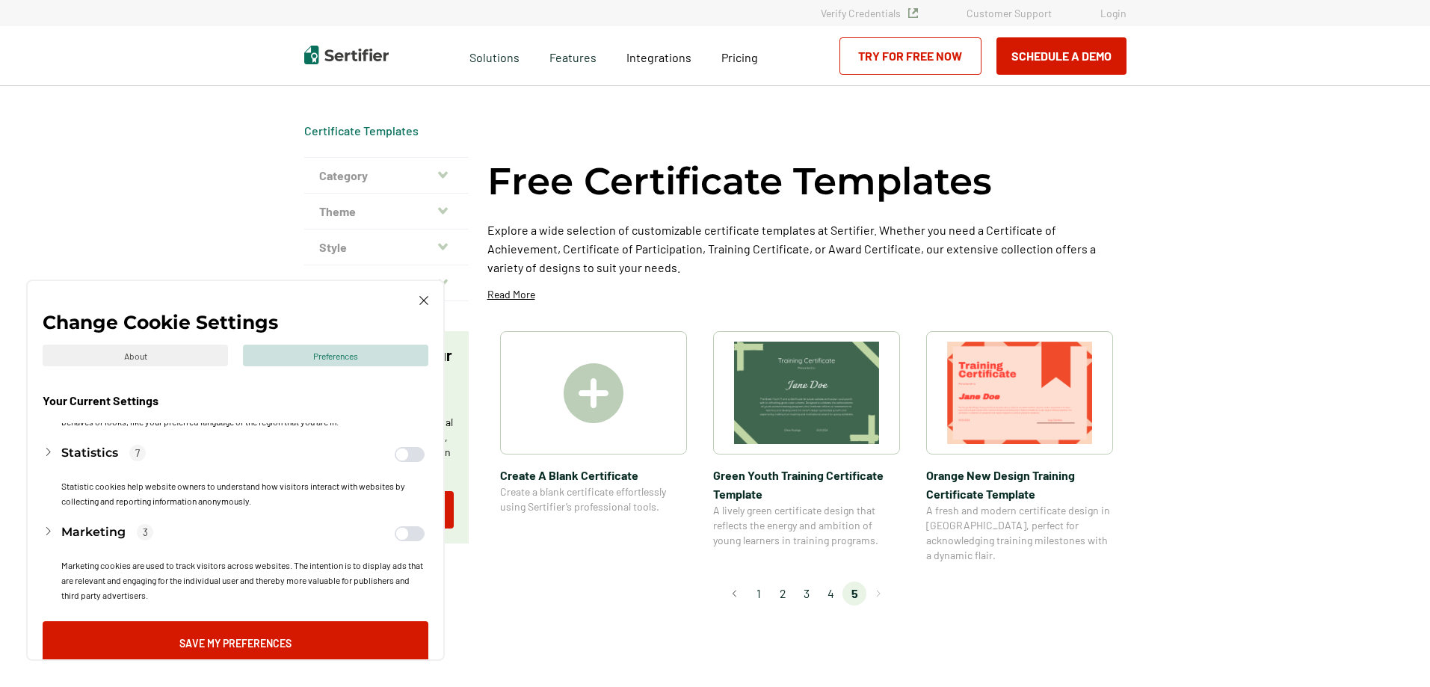  Describe the element at coordinates (659, 55) in the screenshot. I see `a: Integrations` at that location.